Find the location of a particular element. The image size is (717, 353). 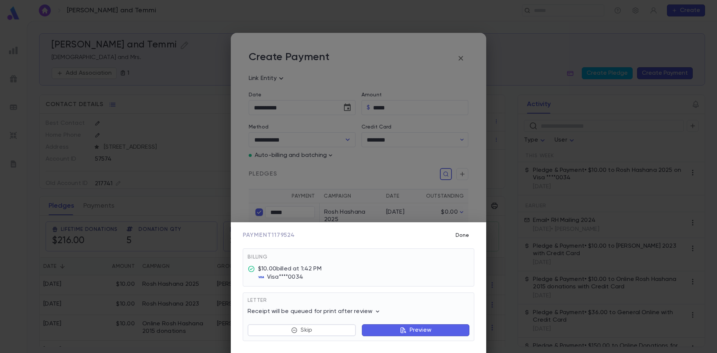

p: Skip is located at coordinates (306, 330).